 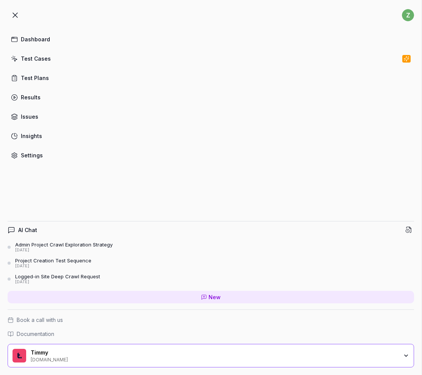 I want to click on div: Settings, so click(x=32, y=155).